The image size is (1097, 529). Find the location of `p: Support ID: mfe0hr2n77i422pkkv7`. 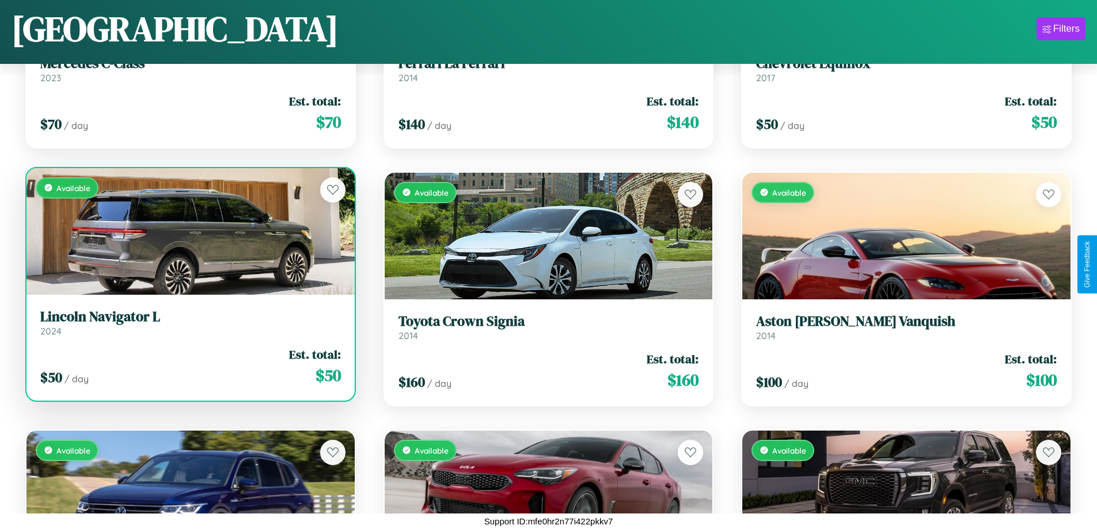

p: Support ID: mfe0hr2n77i422pkkv7 is located at coordinates (548, 521).